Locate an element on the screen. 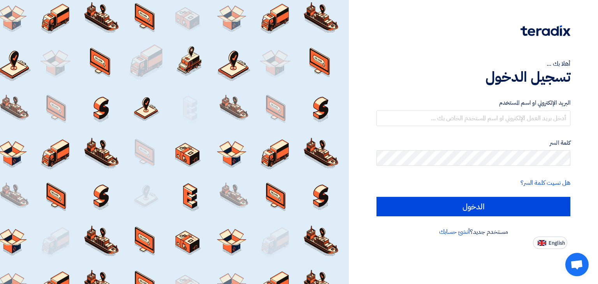 The image size is (598, 284). input: أدخل بريد العمل الإلكتروني او اسم المستخدم الخاص بك ... is located at coordinates (474, 118).